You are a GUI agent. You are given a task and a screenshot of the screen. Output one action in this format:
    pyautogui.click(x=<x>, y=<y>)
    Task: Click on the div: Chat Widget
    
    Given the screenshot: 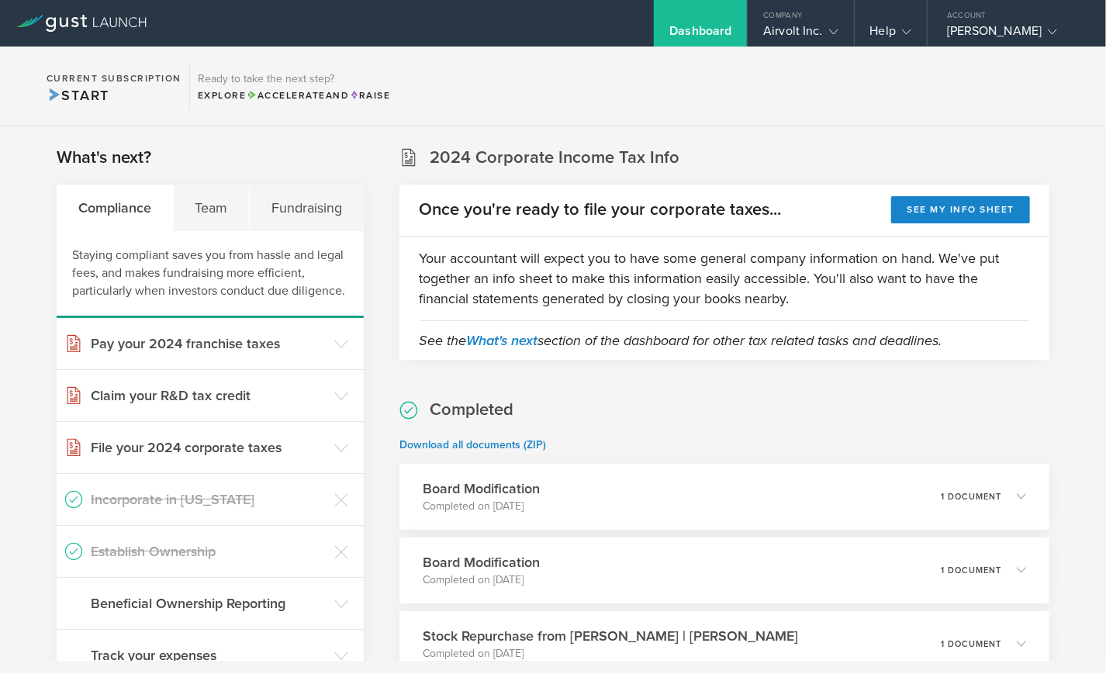 What is the action you would take?
    pyautogui.click(x=1067, y=637)
    